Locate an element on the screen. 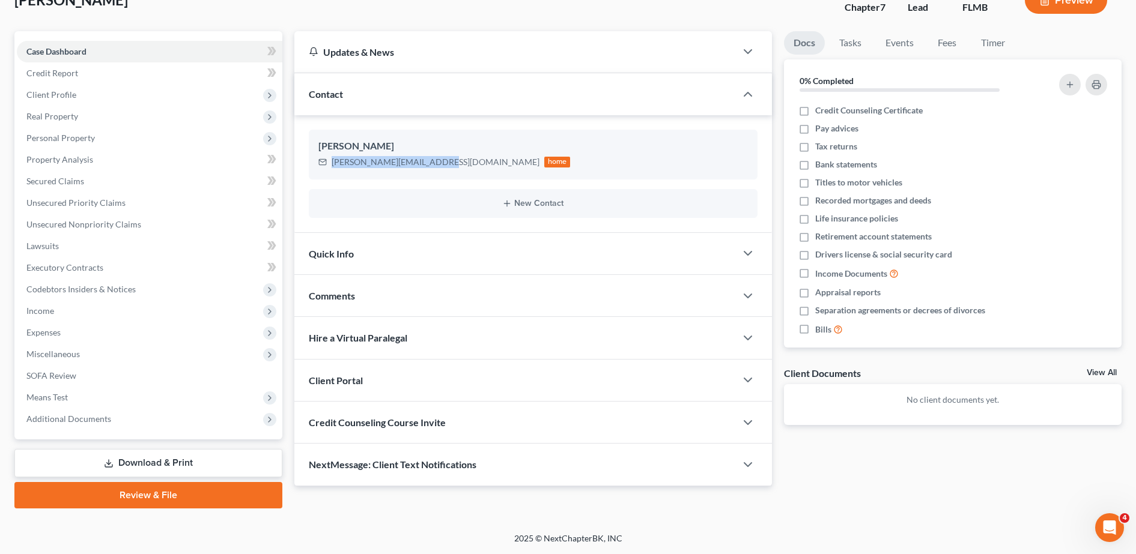 The width and height of the screenshot is (1136, 554). span: Personal Property is located at coordinates (61, 138).